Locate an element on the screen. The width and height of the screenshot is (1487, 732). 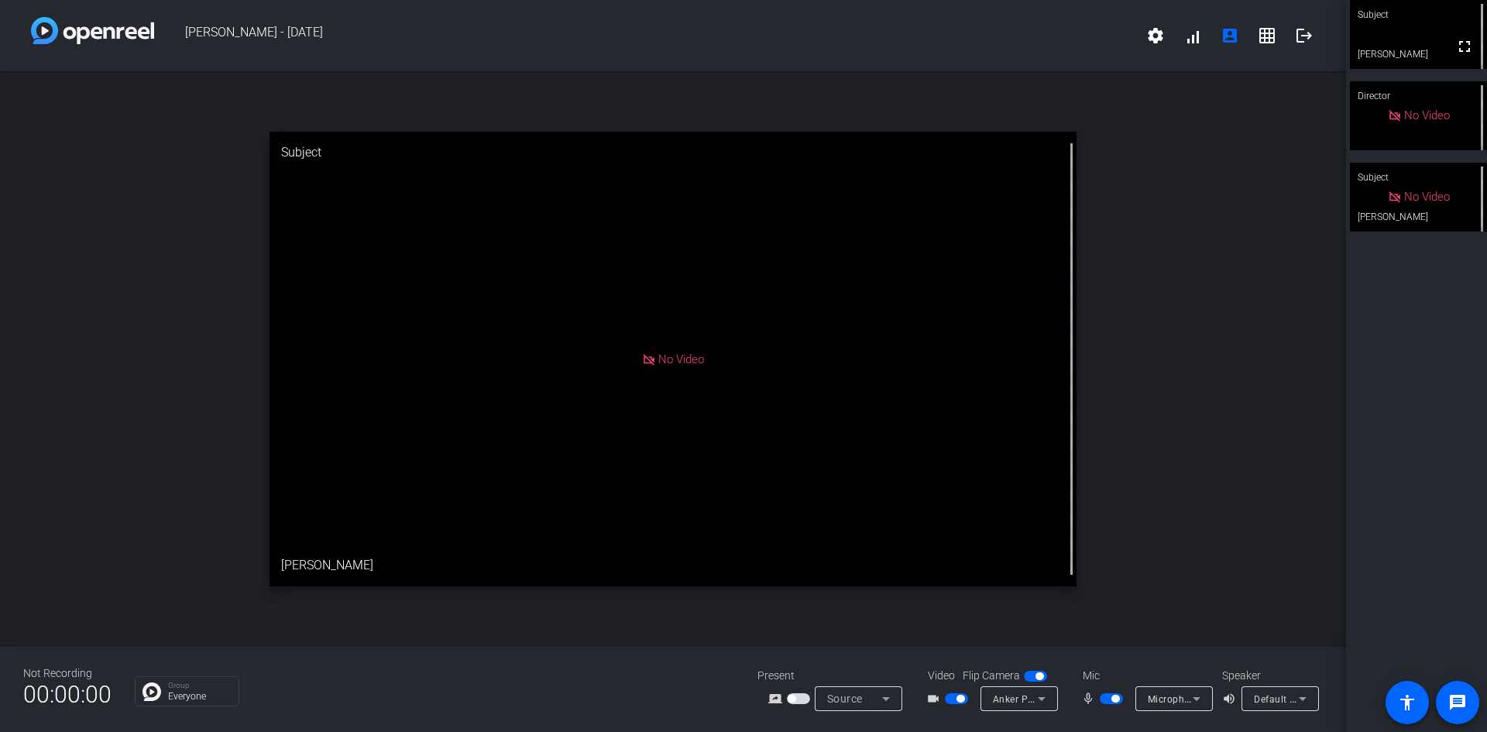
span: Default - Speakers (Realtek(R) Audio) is located at coordinates (1338, 699).